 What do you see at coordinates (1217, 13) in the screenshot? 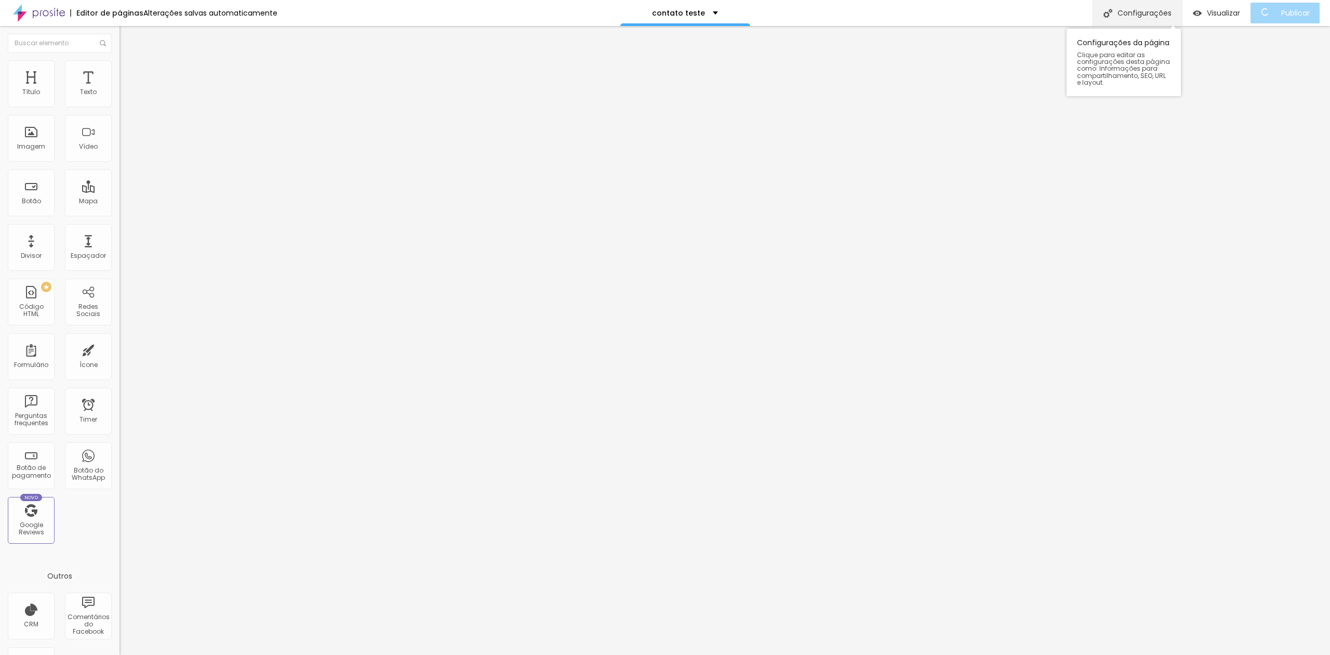
I see `button: Visualizar` at bounding box center [1217, 13].